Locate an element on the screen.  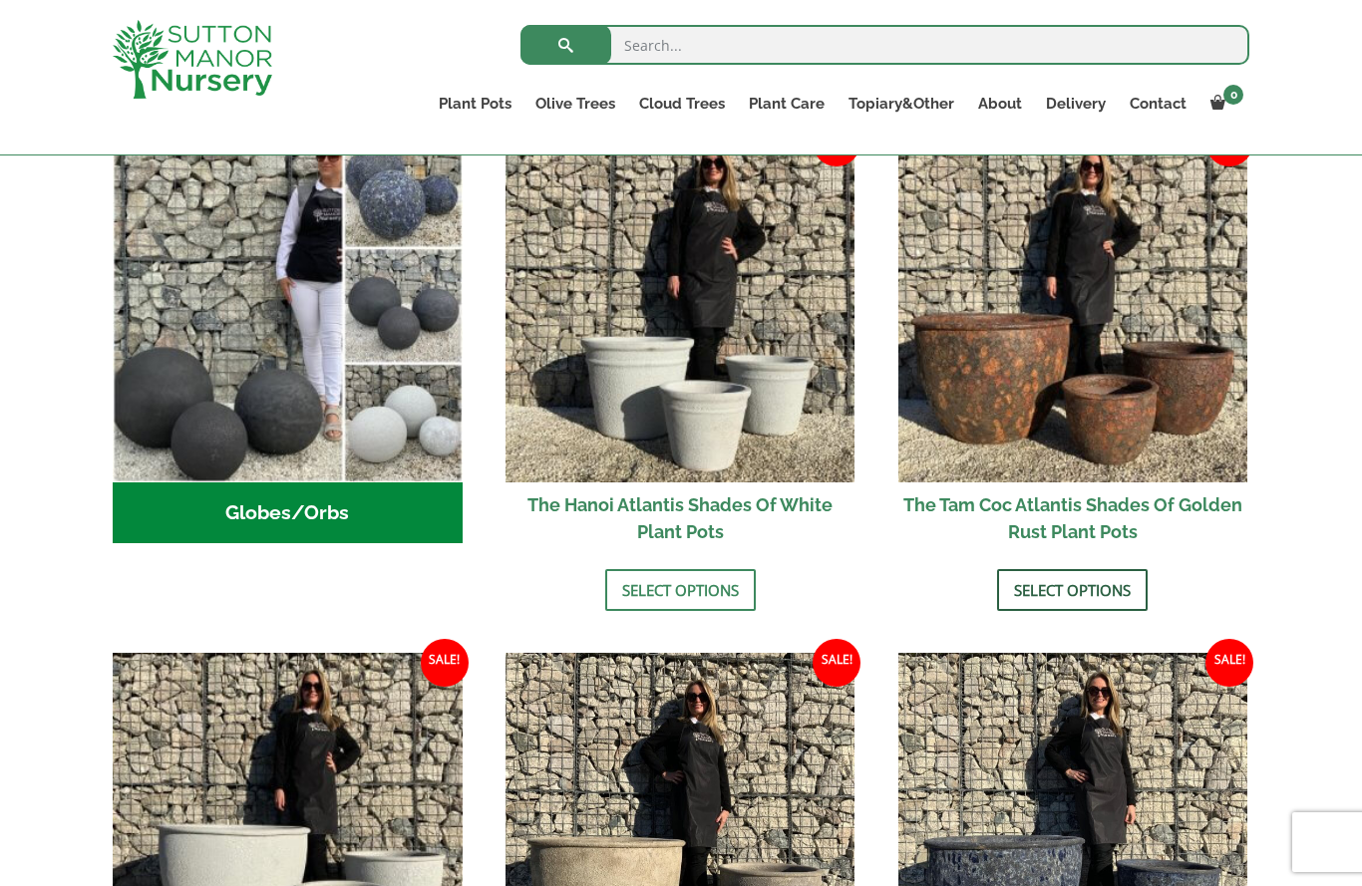
a: Plant Pots is located at coordinates (475, 104).